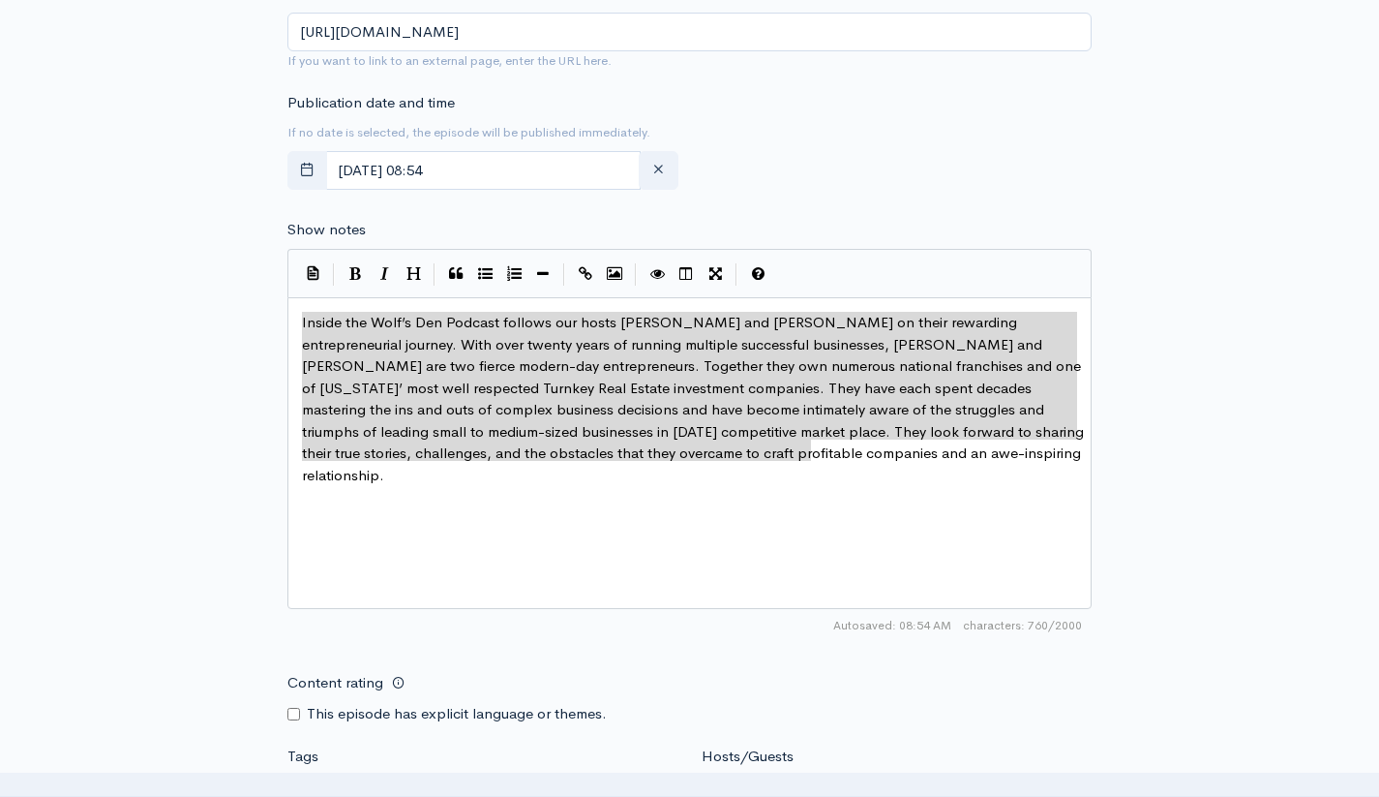 This screenshot has width=1379, height=797. Describe the element at coordinates (747, 756) in the screenshot. I see `label: Hosts/Guests` at that location.